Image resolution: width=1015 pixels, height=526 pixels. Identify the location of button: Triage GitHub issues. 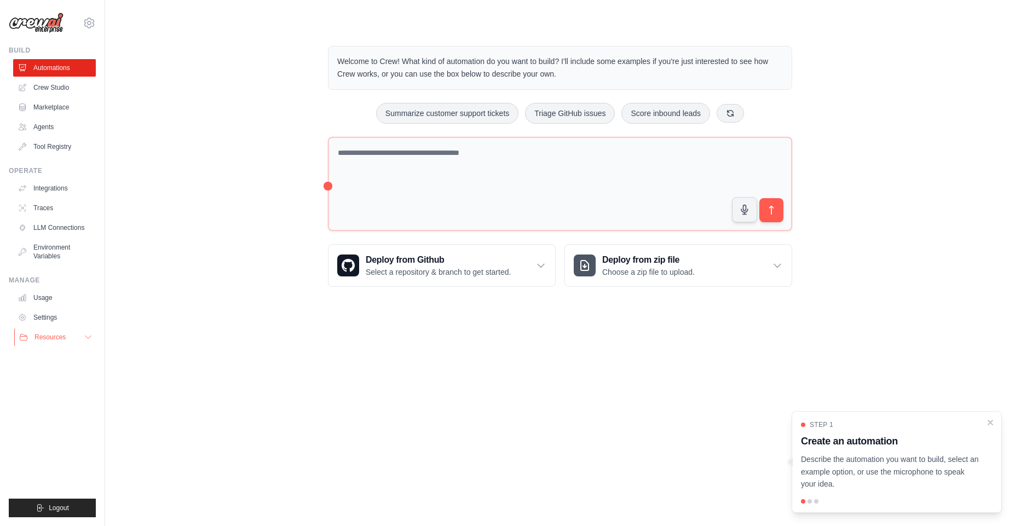
(570, 113).